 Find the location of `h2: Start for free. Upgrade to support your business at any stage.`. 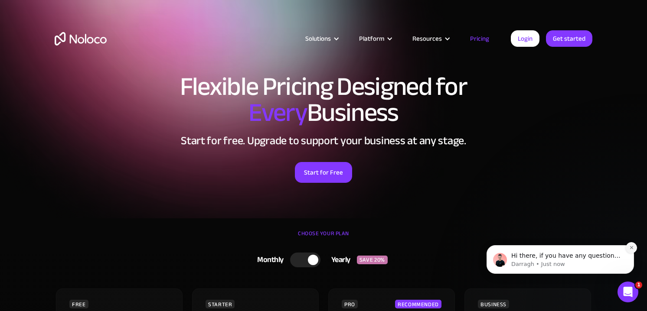

h2: Start for free. Upgrade to support your business at any stage. is located at coordinates (323, 141).